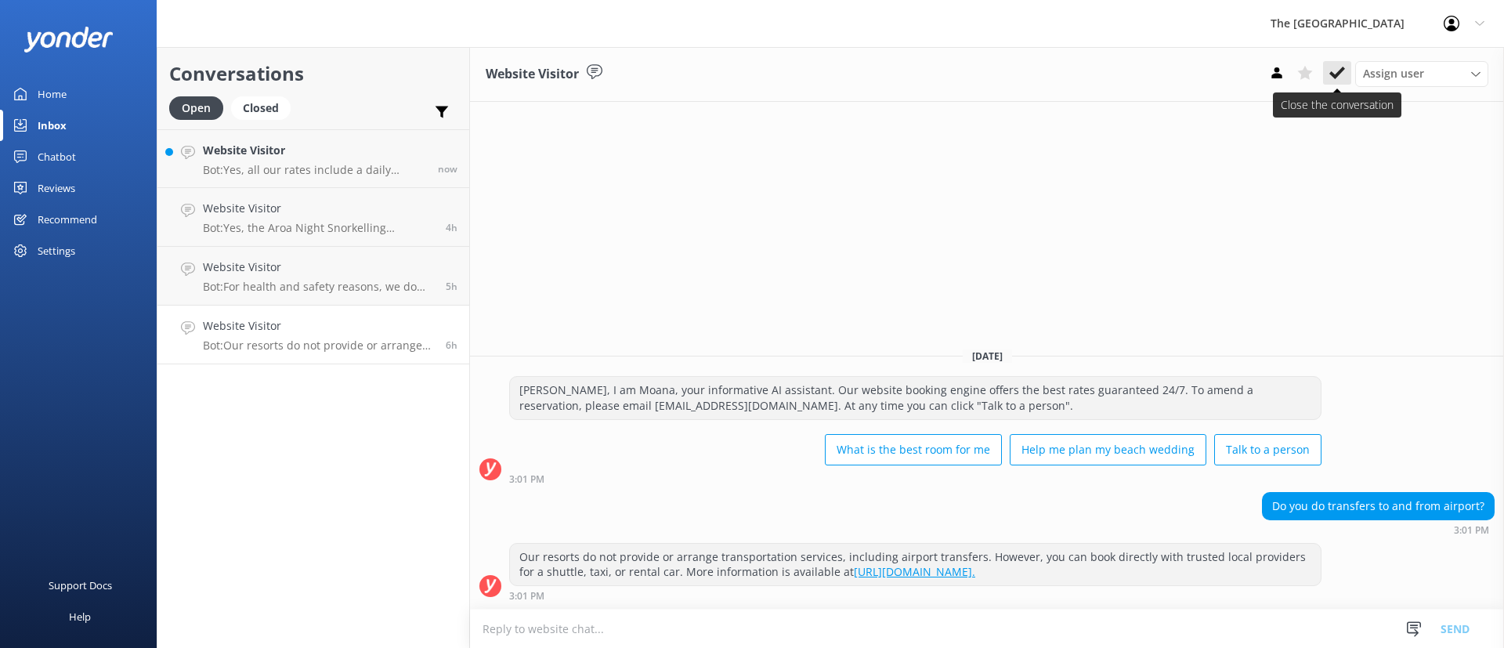 The image size is (1504, 648). What do you see at coordinates (313, 74) in the screenshot?
I see `h2: Conversations` at bounding box center [313, 74].